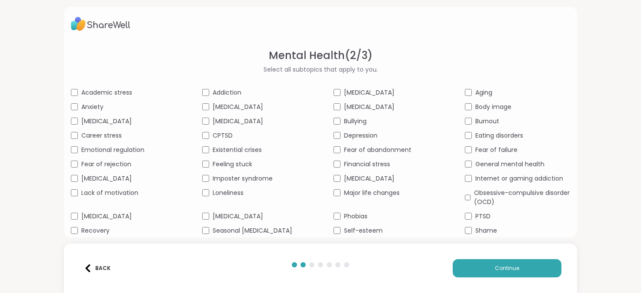  Describe the element at coordinates (360, 136) in the screenshot. I see `span: Depression` at that location.